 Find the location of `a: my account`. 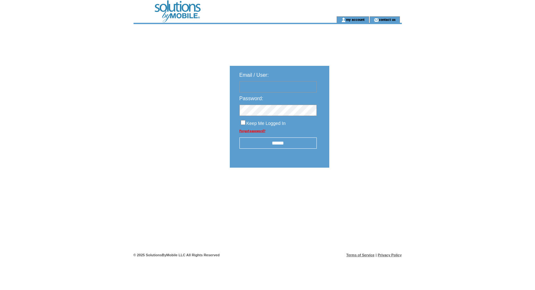

a: my account is located at coordinates (355, 19).